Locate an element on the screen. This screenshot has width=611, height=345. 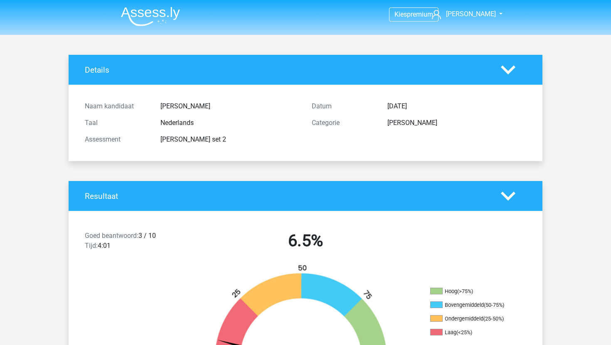
span: Goed beantwoord: is located at coordinates (111, 235).